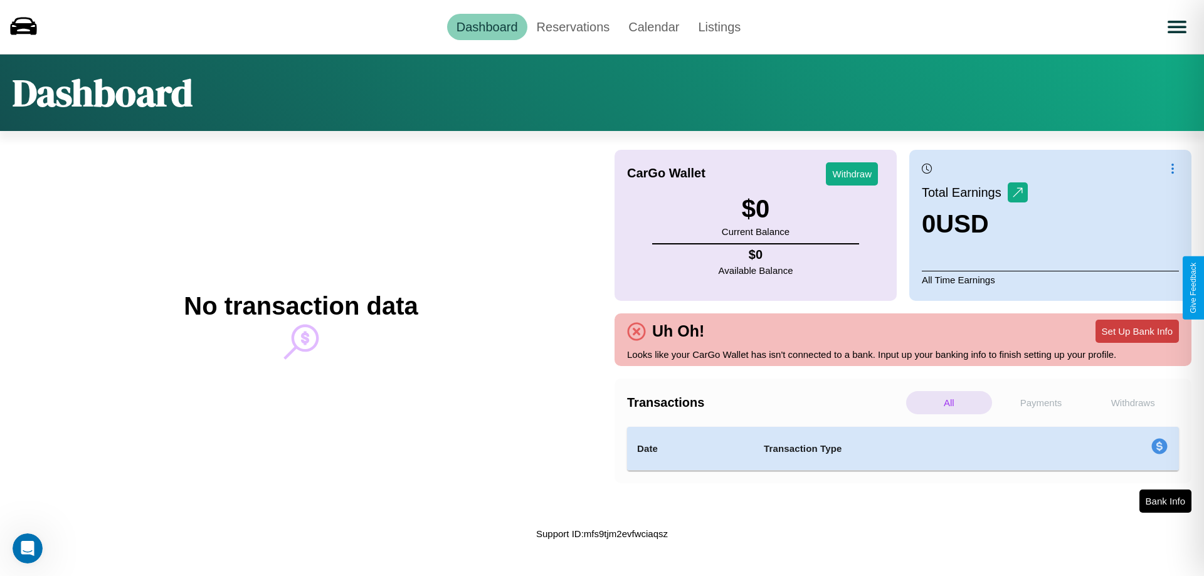 Image resolution: width=1204 pixels, height=576 pixels. What do you see at coordinates (678, 331) in the screenshot?
I see `h4: Uh Oh!` at bounding box center [678, 331].